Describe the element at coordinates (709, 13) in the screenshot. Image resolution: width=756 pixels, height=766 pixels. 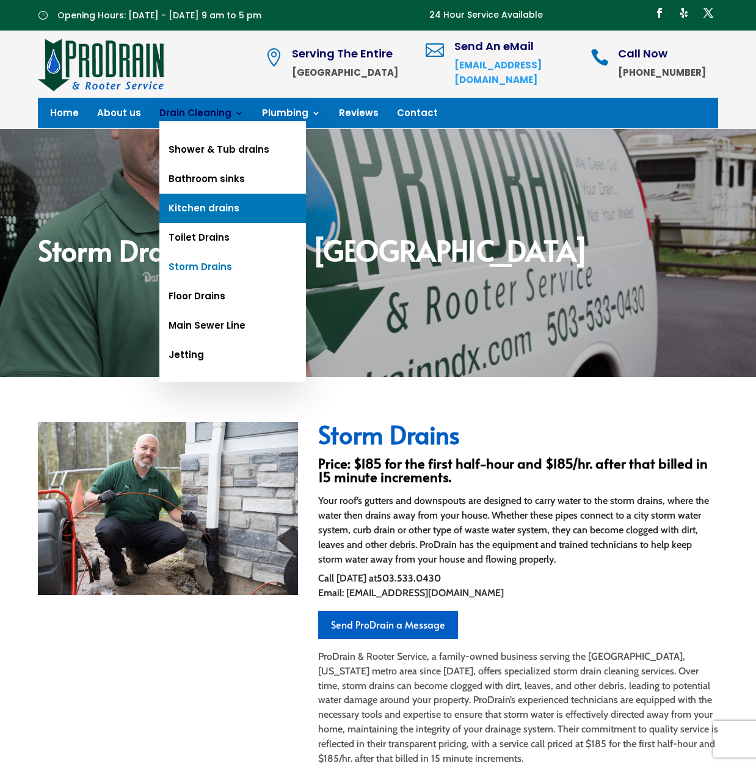
I see `a: Follow on X` at that location.